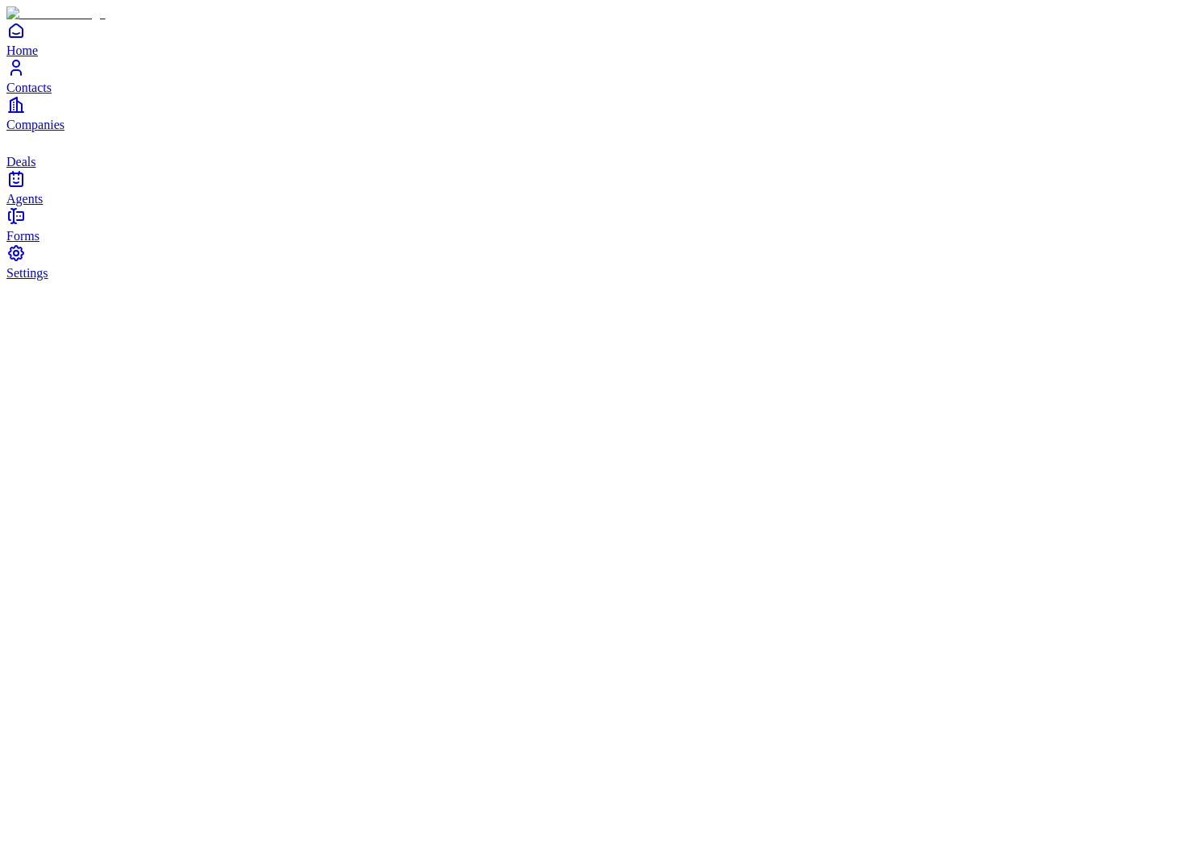 The height and width of the screenshot is (857, 1201). What do you see at coordinates (27, 273) in the screenshot?
I see `span: Settings` at bounding box center [27, 273].